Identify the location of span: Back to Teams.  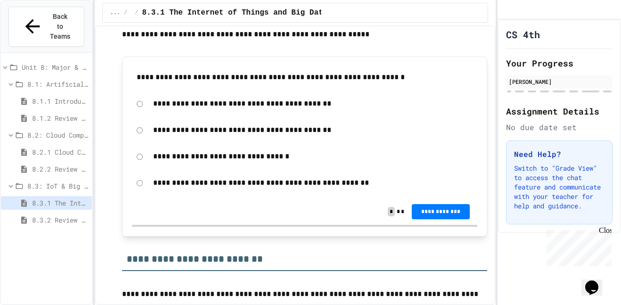
(60, 26).